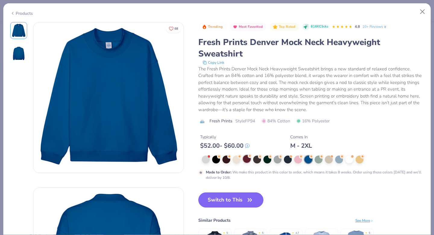 This screenshot has width=434, height=235. I want to click on img: Trending sort, so click(204, 27).